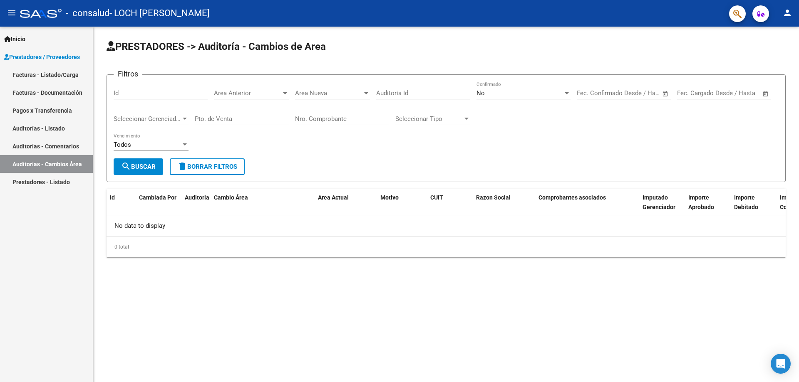 The width and height of the screenshot is (799, 382). I want to click on button: Borrar Filtros, so click(207, 167).